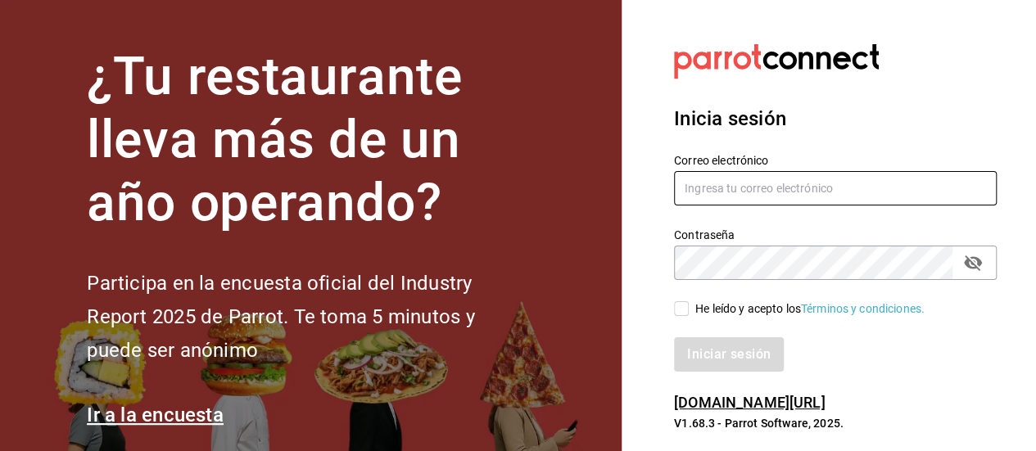 The image size is (1036, 451). Describe the element at coordinates (810, 309) in the screenshot. I see `div: He leído y acepto los` at that location.